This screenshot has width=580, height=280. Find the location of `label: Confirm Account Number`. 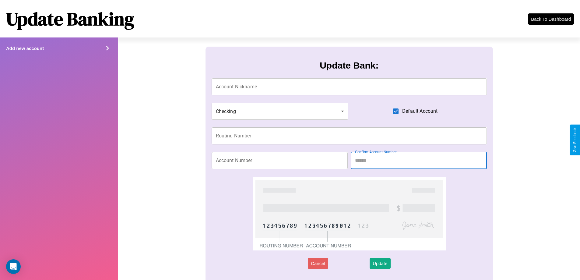

label: Confirm Account Number is located at coordinates (376, 152).